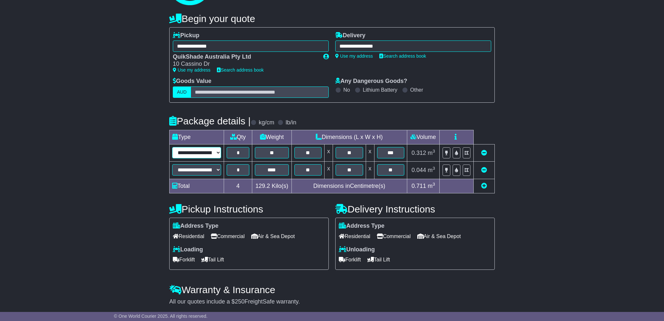 The width and height of the screenshot is (664, 321). What do you see at coordinates (350, 36) in the screenshot?
I see `label: Delivery` at bounding box center [350, 36].